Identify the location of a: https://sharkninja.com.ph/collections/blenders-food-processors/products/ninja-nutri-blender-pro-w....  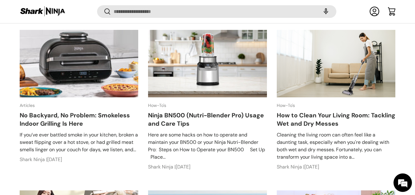
(207, 63).